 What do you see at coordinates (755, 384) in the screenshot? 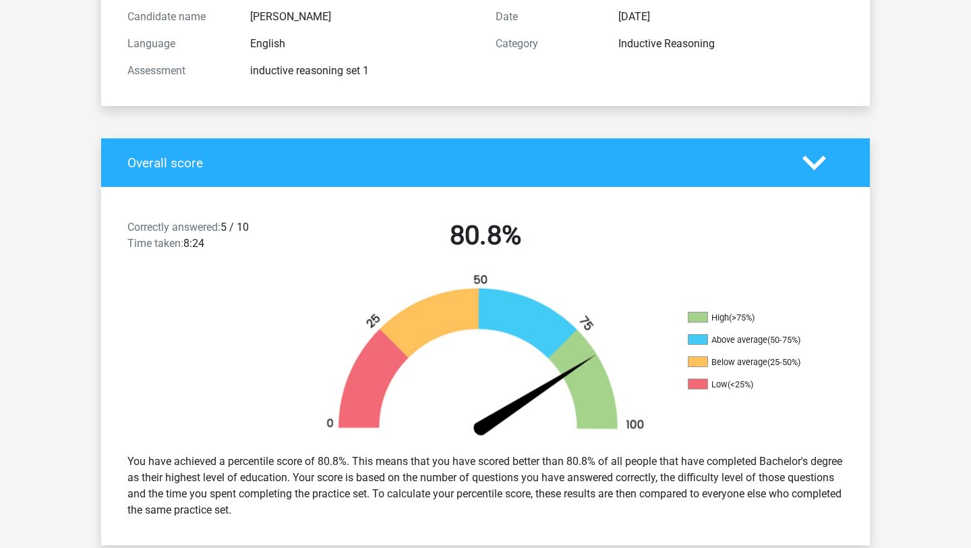
I see `li: Low` at bounding box center [755, 384].